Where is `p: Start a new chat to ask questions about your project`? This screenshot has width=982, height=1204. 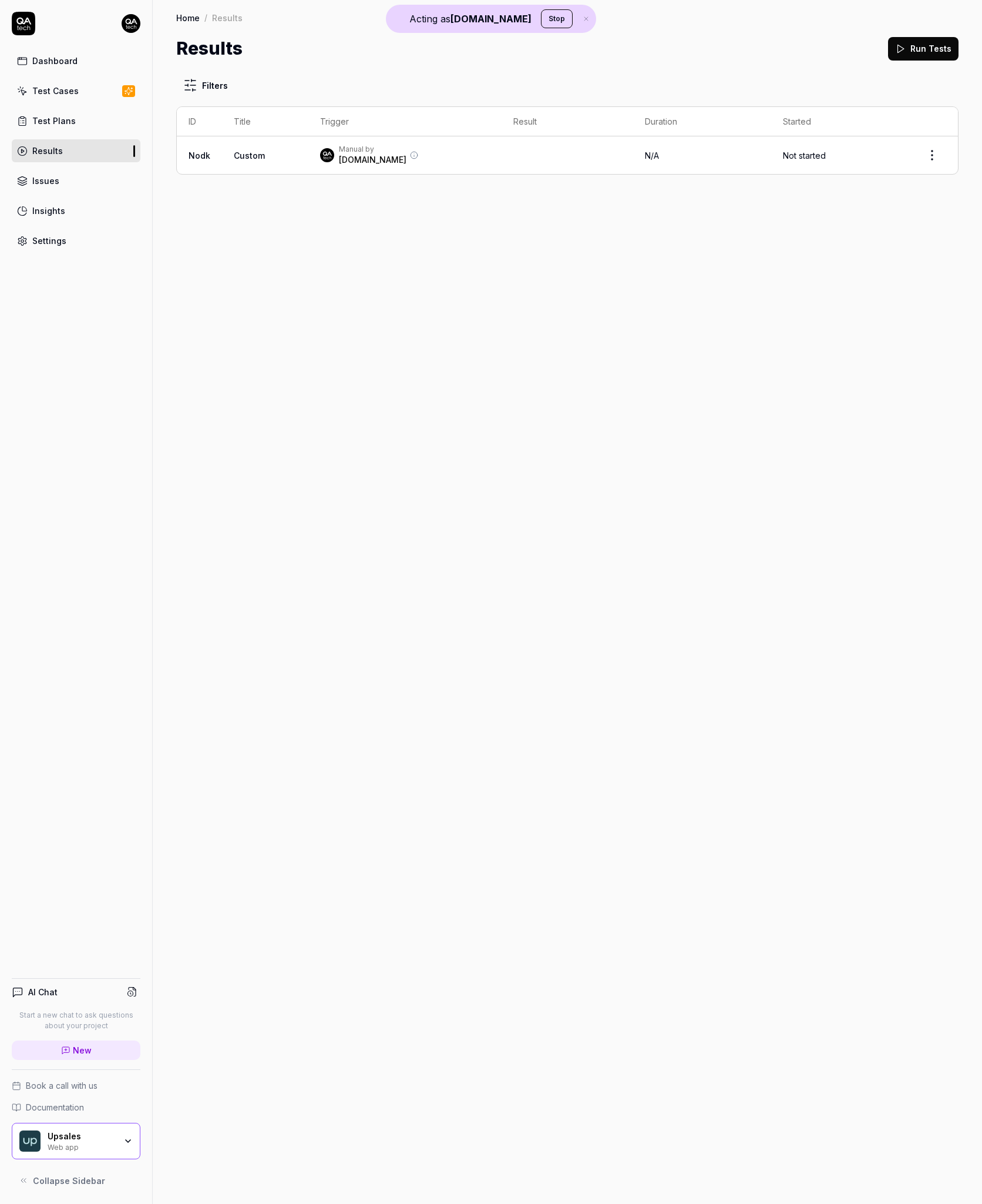
p: Start a new chat to ask questions about your project is located at coordinates (76, 1021).